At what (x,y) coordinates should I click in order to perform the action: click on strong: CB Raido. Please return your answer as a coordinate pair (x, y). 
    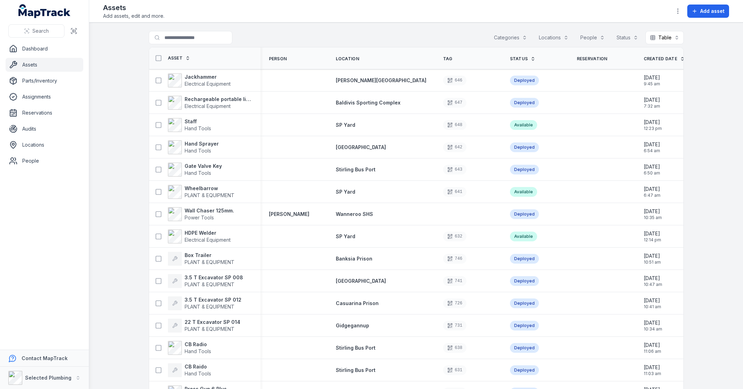
    Looking at the image, I should click on (198, 367).